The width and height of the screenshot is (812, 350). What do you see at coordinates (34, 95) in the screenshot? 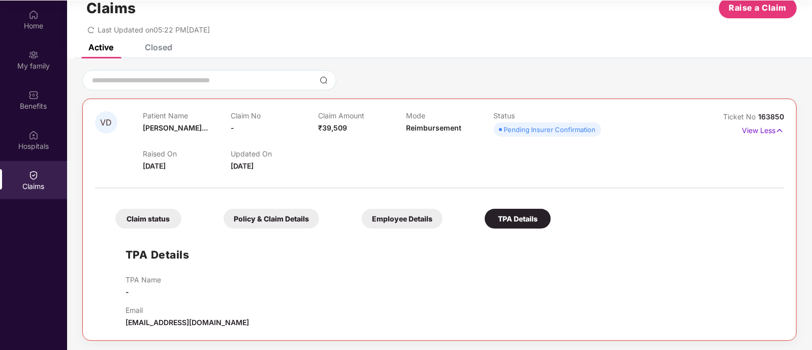
I see `img: svg+xml;base64,PHN2ZyBpZD0iQmVuZWZpdHMiIHhtbG5zPSJodHRwOi8vd3d3LnczLm9yZy8yMDAwL3N2ZyIgd2lkdGg9Ij...` at bounding box center [34, 95].